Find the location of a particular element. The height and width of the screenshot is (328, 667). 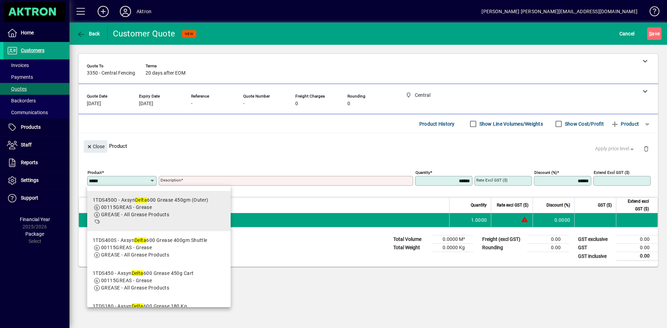

a: Invoices is located at coordinates (36, 65).